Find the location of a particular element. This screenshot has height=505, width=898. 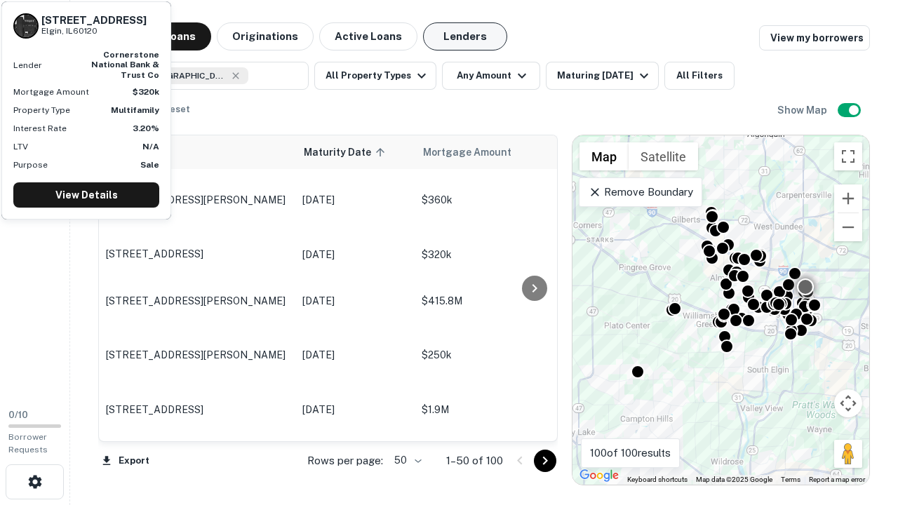

a: Terms is located at coordinates (790, 479).